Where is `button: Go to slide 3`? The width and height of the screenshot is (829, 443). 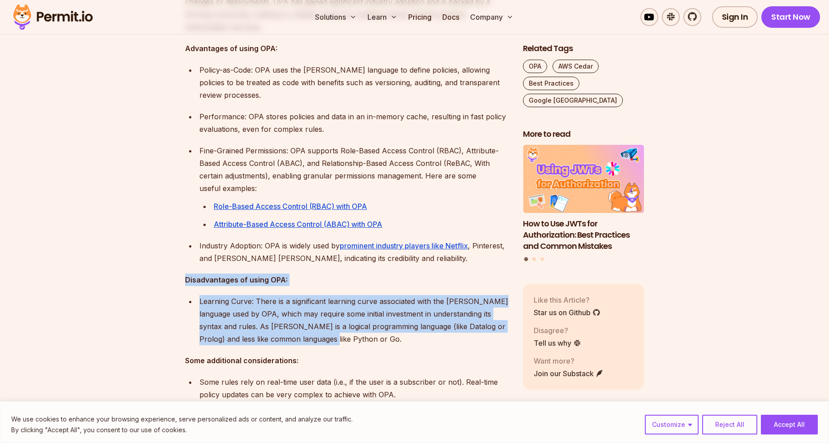 button: Go to slide 3 is located at coordinates (542, 259).